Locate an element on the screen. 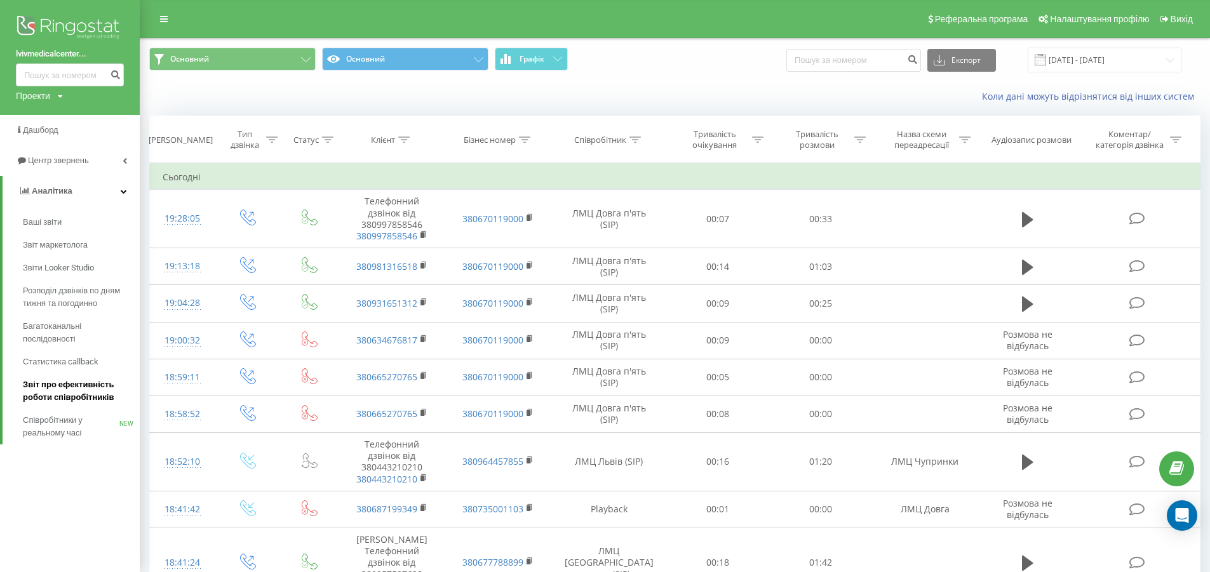 This screenshot has height=572, width=1210. span: Звіт про ефективність роботи співробітників is located at coordinates (78, 391).